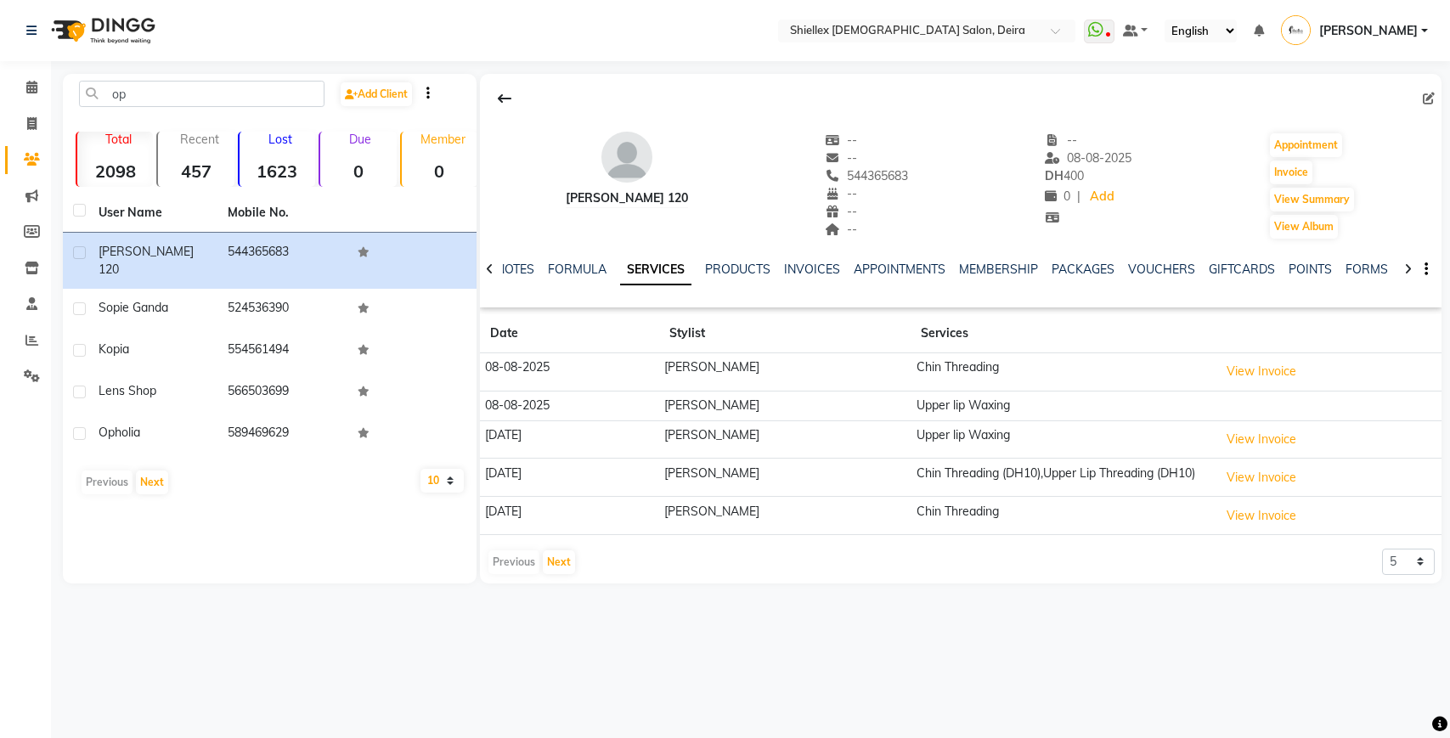 The width and height of the screenshot is (1450, 738). Describe the element at coordinates (133, 308) in the screenshot. I see `span: Sopie Ganda` at that location.